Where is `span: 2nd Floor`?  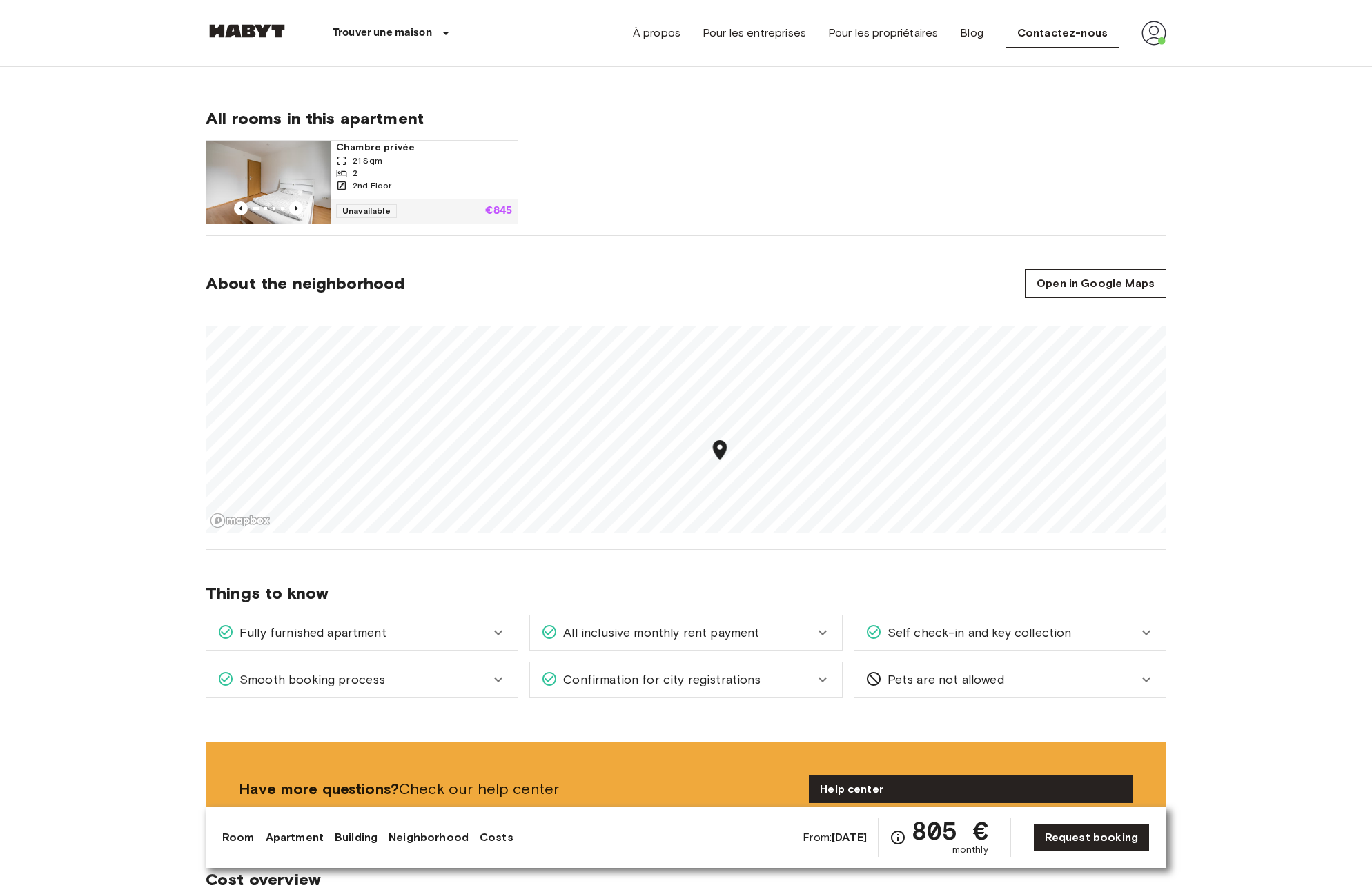
span: 2nd Floor is located at coordinates (372, 186).